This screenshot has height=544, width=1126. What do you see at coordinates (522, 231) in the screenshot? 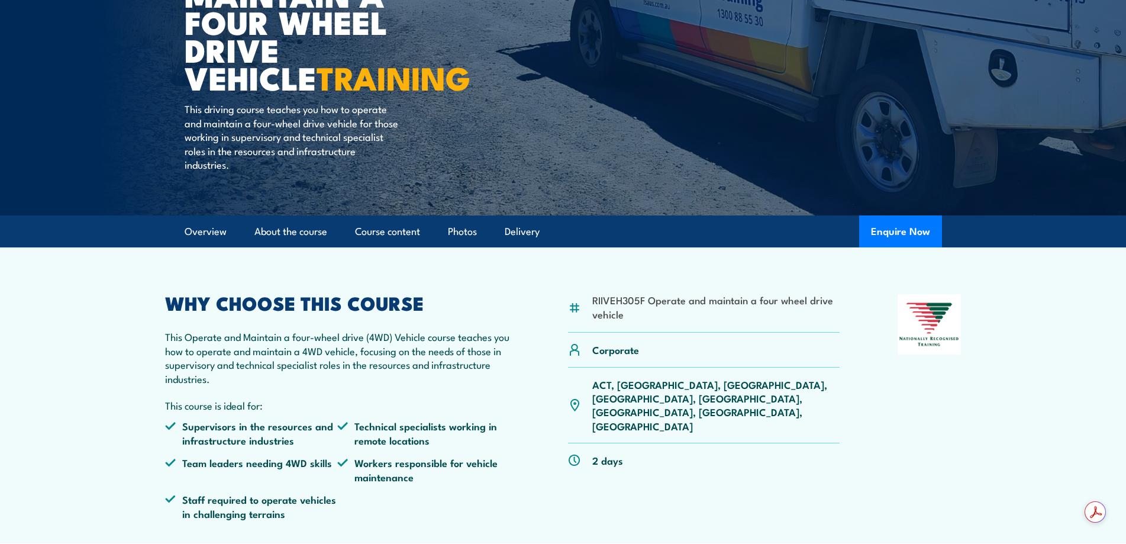
I see `a: Delivery` at bounding box center [522, 231].